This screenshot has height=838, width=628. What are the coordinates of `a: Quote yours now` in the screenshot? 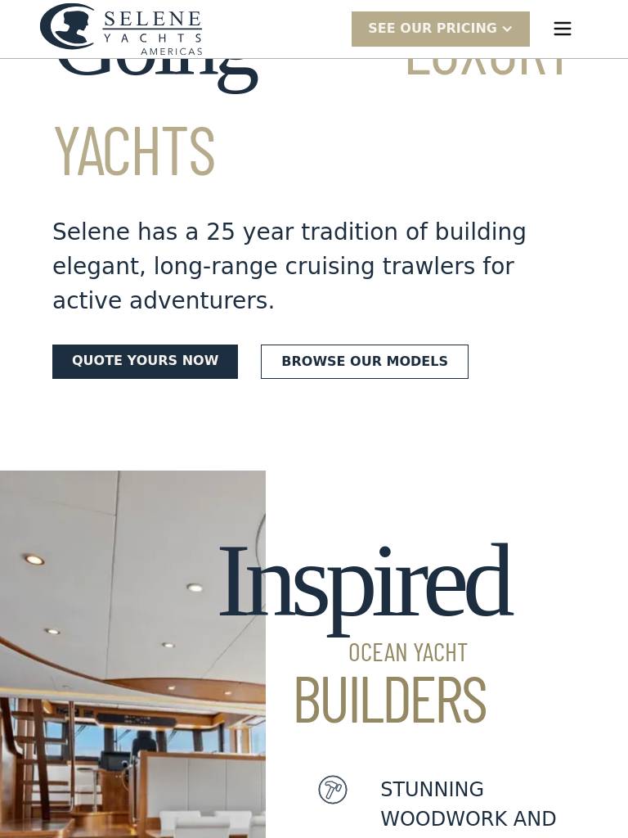 It's located at (145, 362).